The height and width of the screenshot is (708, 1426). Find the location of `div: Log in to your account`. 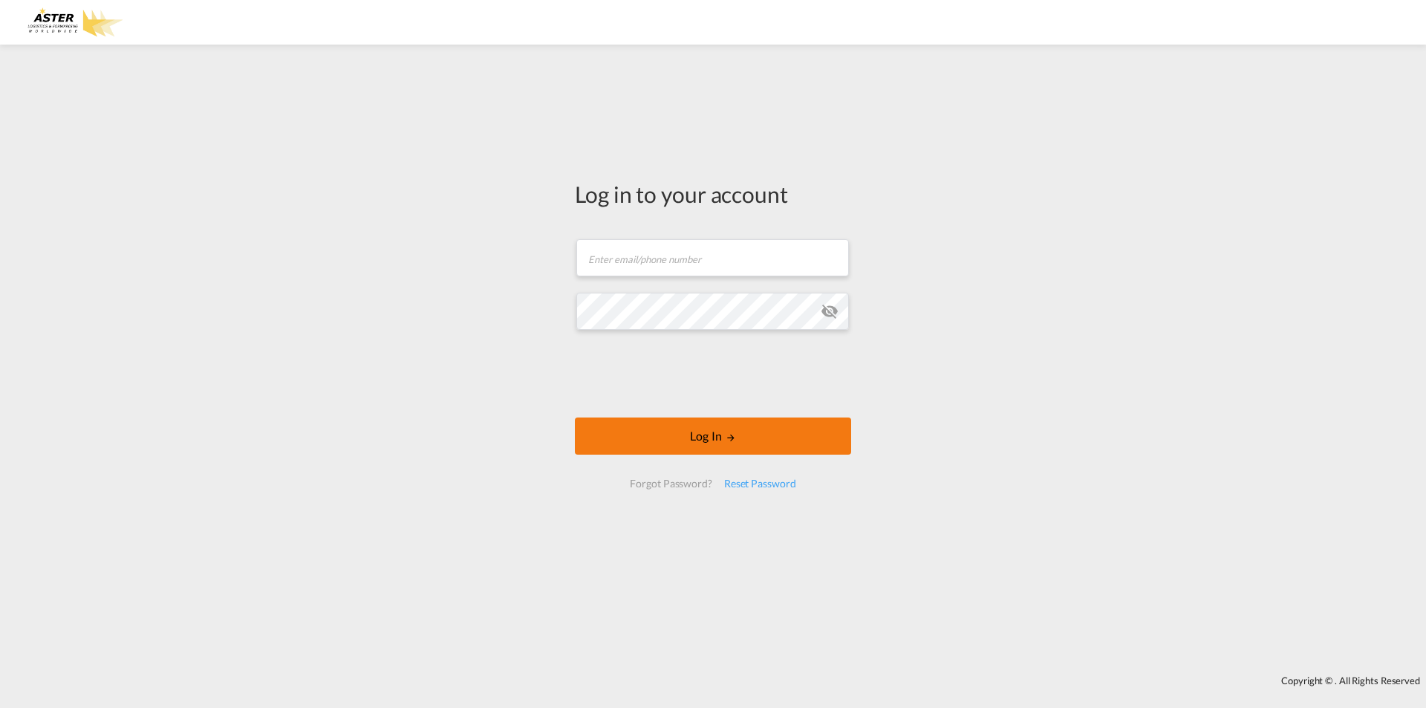

div: Log in to your account is located at coordinates (713, 194).